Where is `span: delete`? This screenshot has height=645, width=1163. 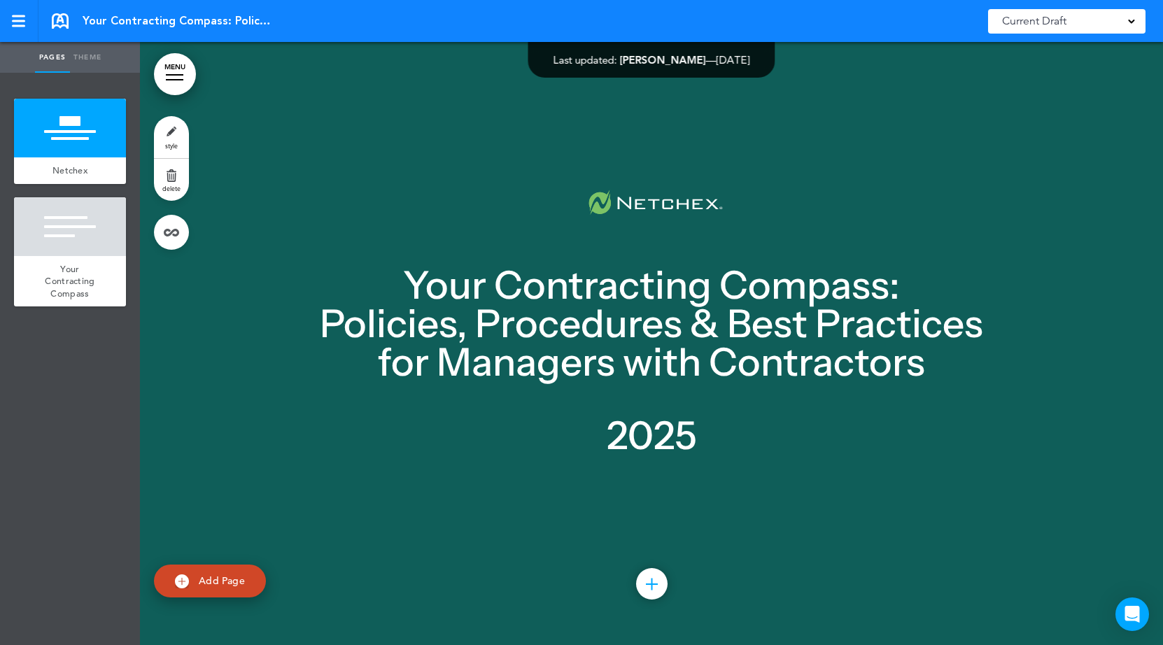 span: delete is located at coordinates (171, 188).